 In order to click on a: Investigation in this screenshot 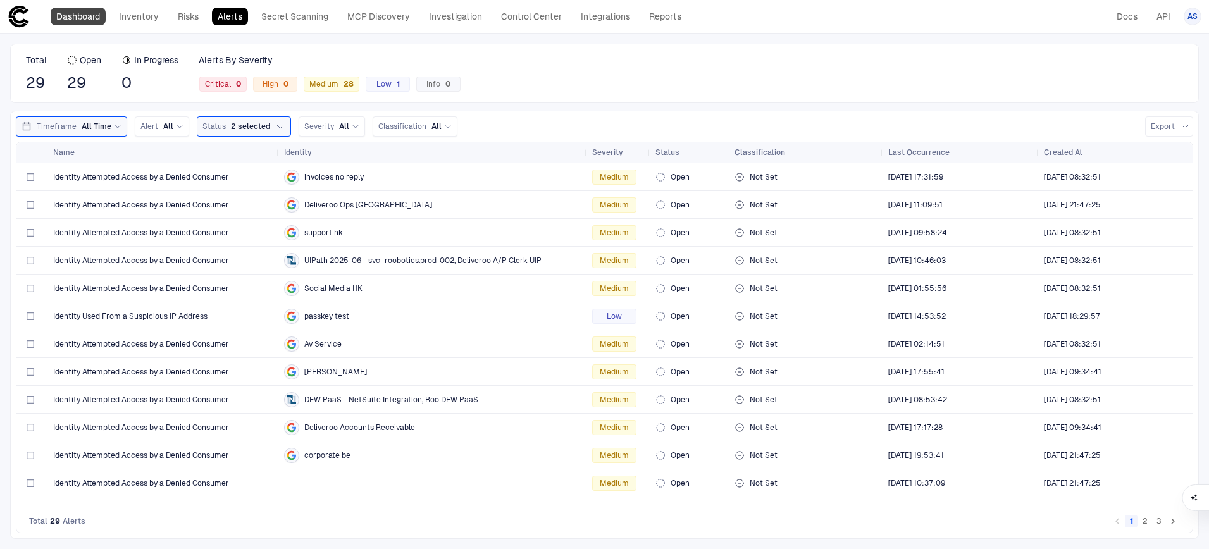, I will do `click(456, 16)`.